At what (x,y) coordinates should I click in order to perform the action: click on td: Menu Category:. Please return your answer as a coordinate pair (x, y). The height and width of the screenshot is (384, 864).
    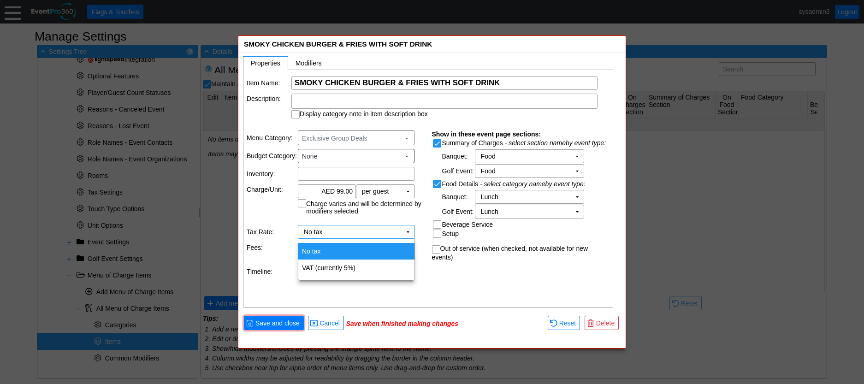
    Looking at the image, I should click on (272, 137).